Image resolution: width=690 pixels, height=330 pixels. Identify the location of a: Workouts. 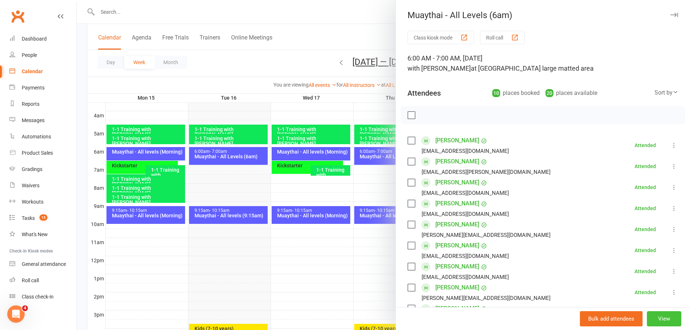
(43, 202).